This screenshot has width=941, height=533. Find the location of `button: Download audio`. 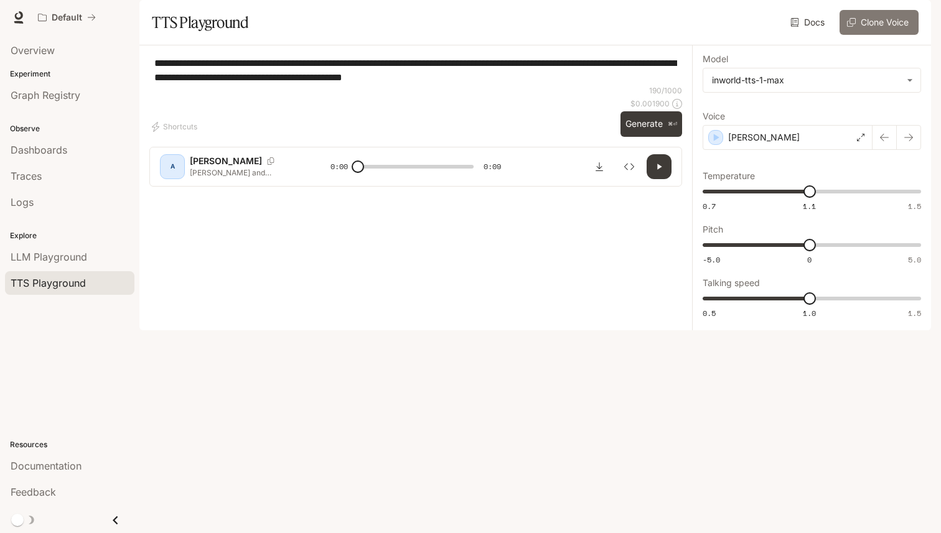

button: Download audio is located at coordinates (599, 167).